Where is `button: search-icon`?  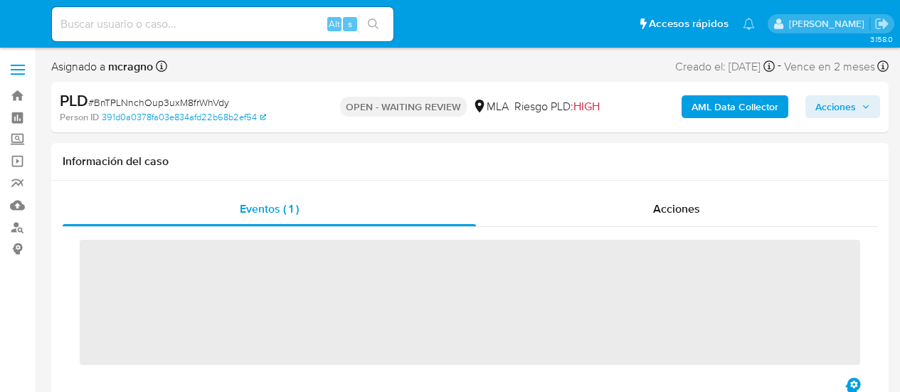
button: search-icon is located at coordinates (373, 24).